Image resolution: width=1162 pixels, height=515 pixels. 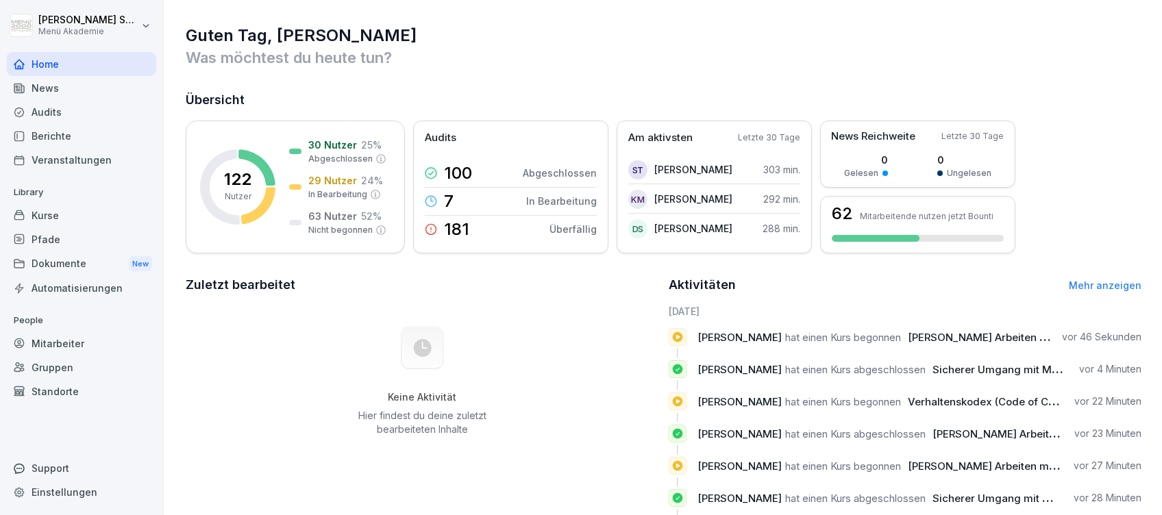 I want to click on p: Audits, so click(x=441, y=138).